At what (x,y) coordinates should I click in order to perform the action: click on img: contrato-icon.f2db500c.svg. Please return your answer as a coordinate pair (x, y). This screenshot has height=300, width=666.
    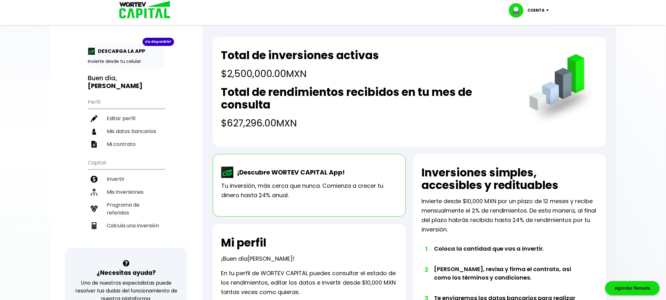
    Looking at the image, I should click on (94, 144).